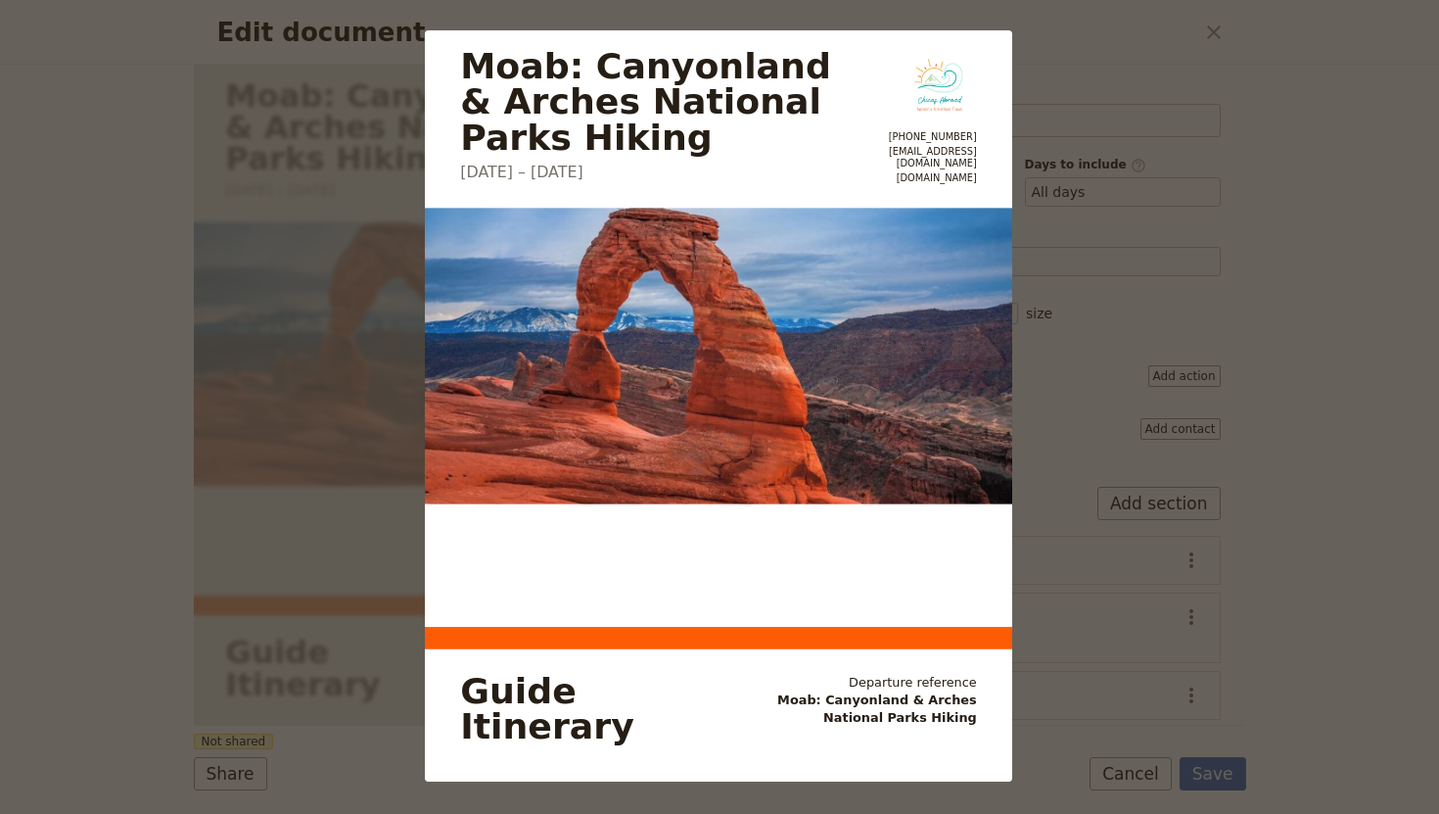 This screenshot has height=814, width=1439. Describe the element at coordinates (940, 85) in the screenshot. I see `img: Chicas Abroad logo` at that location.